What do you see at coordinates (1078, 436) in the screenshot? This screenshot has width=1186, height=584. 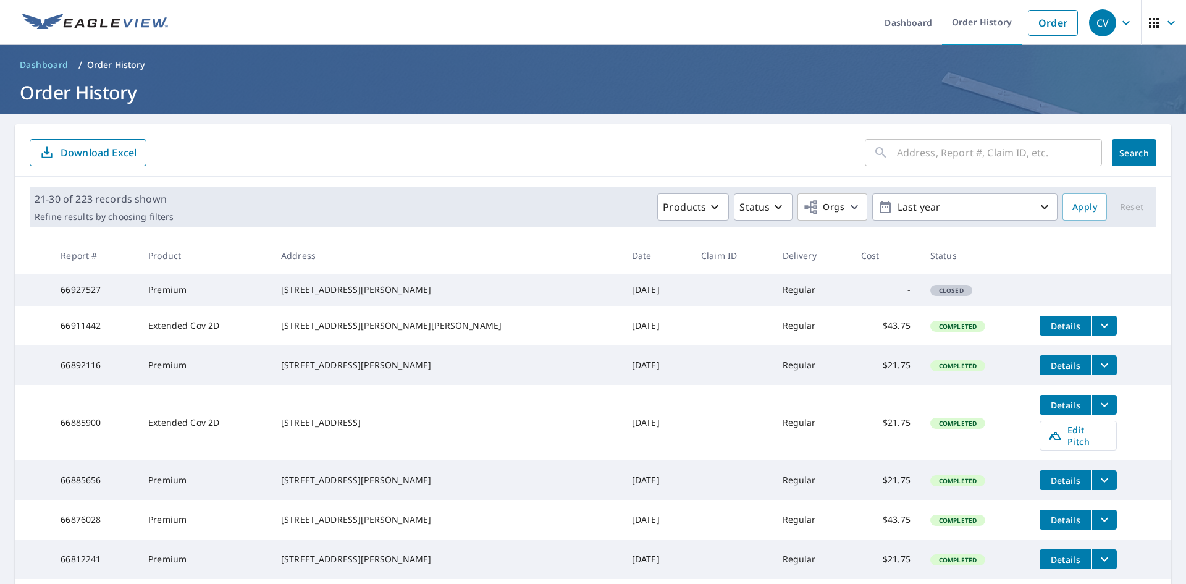 I see `a: Edit Pitch` at bounding box center [1078, 436].